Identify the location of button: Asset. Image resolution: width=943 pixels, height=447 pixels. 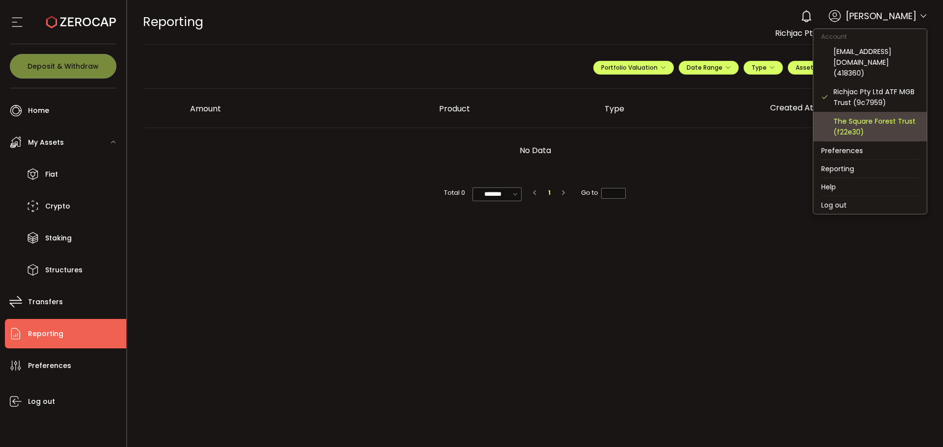
(808, 68).